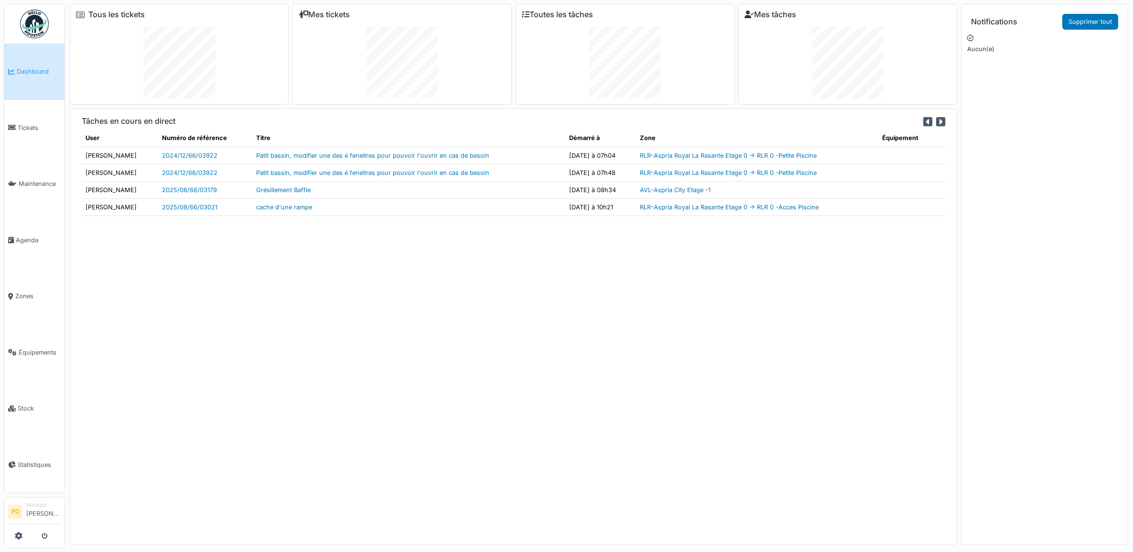 This screenshot has height=552, width=1133. I want to click on a: Mes tickets, so click(324, 14).